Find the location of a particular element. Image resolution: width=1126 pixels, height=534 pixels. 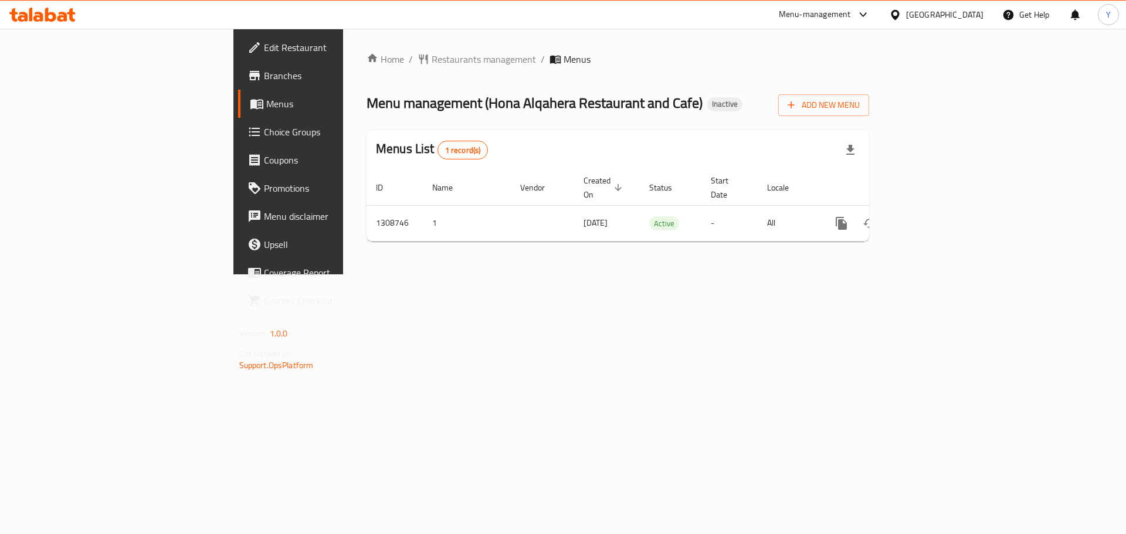

a: Support.OpsPlatform is located at coordinates (276, 365).